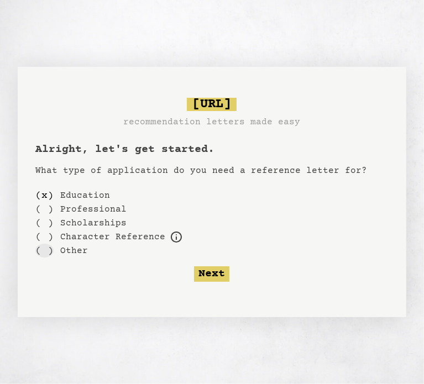 The image size is (424, 384). I want to click on p: What type of application do you need a reference letter for?, so click(212, 171).